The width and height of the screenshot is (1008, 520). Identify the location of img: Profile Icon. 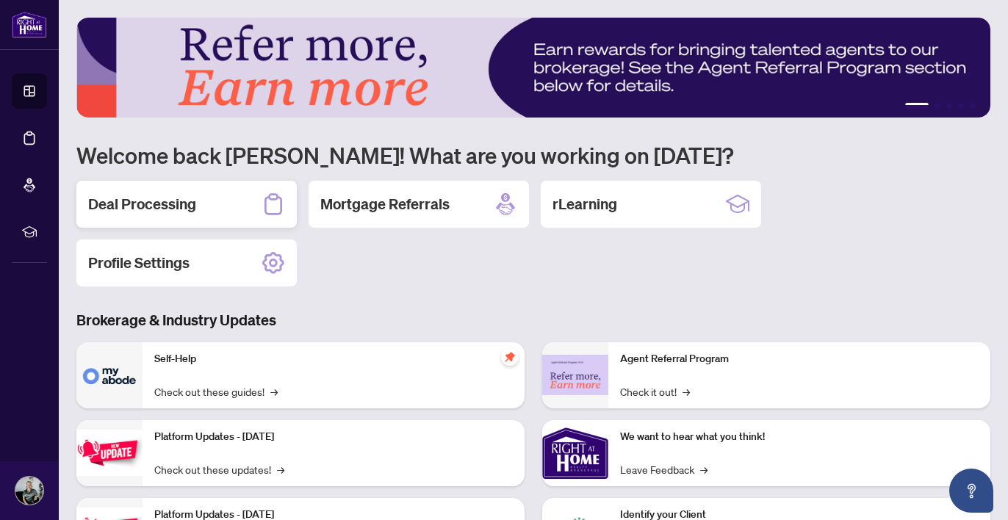
(29, 491).